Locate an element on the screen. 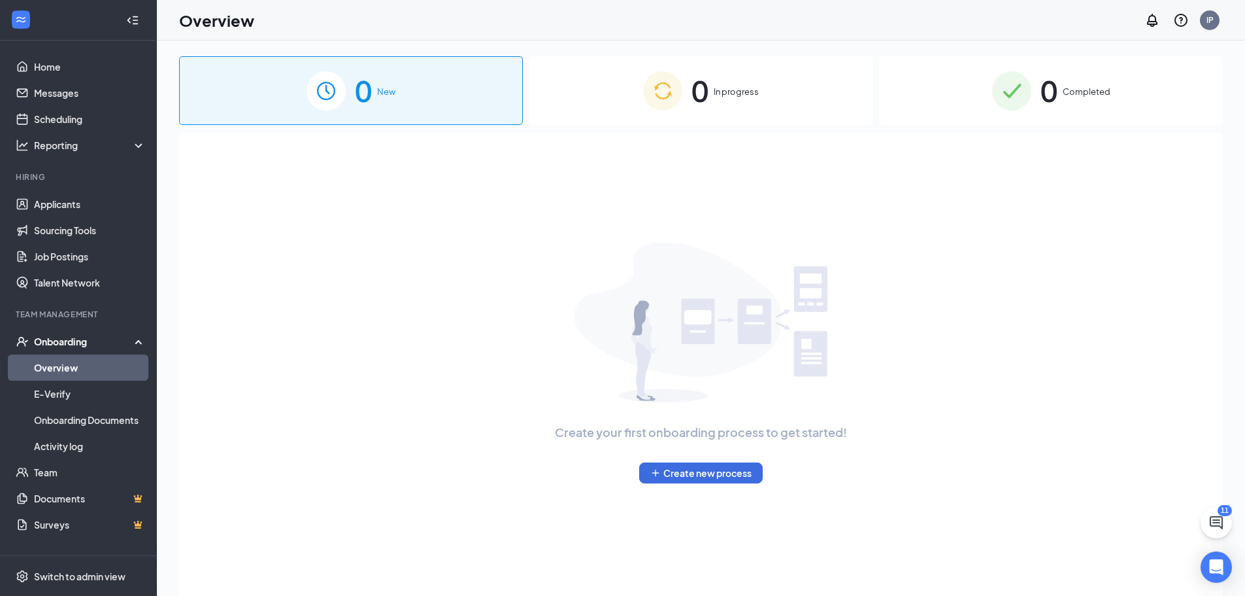 The width and height of the screenshot is (1245, 596). div: IP is located at coordinates (1210, 20).